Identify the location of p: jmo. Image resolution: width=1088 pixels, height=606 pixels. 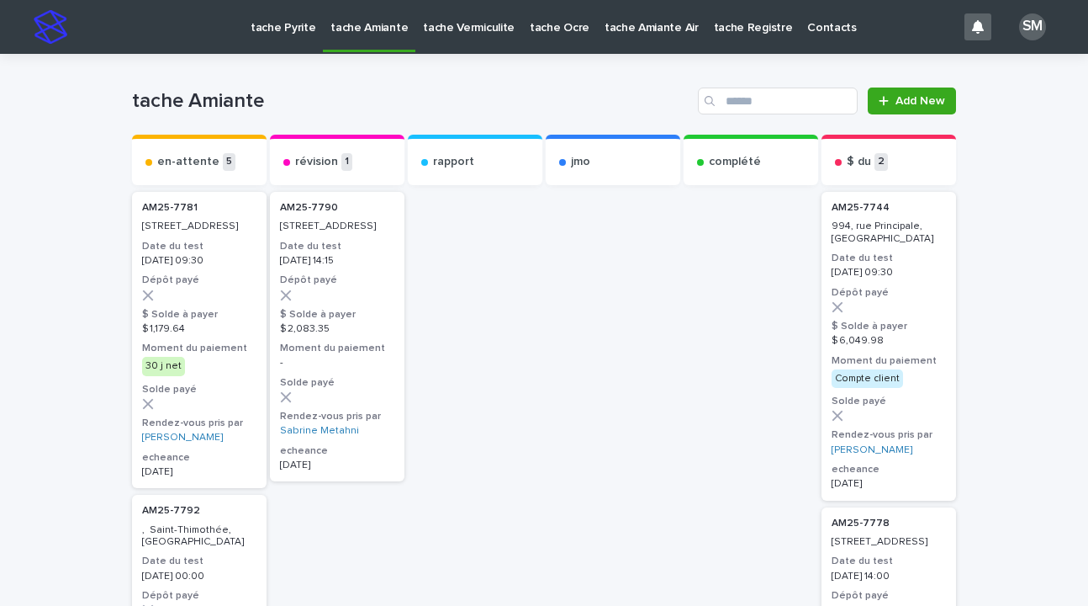
(580, 161).